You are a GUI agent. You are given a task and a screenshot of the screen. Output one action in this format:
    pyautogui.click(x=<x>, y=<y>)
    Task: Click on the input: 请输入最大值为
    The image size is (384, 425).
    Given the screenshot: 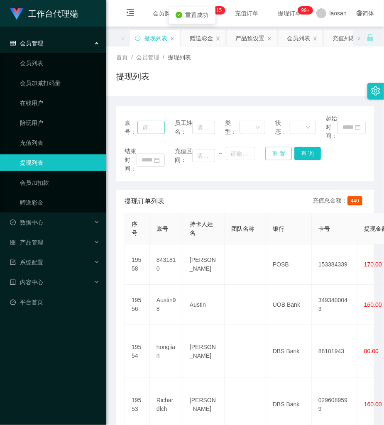 What is the action you would take?
    pyautogui.click(x=240, y=153)
    